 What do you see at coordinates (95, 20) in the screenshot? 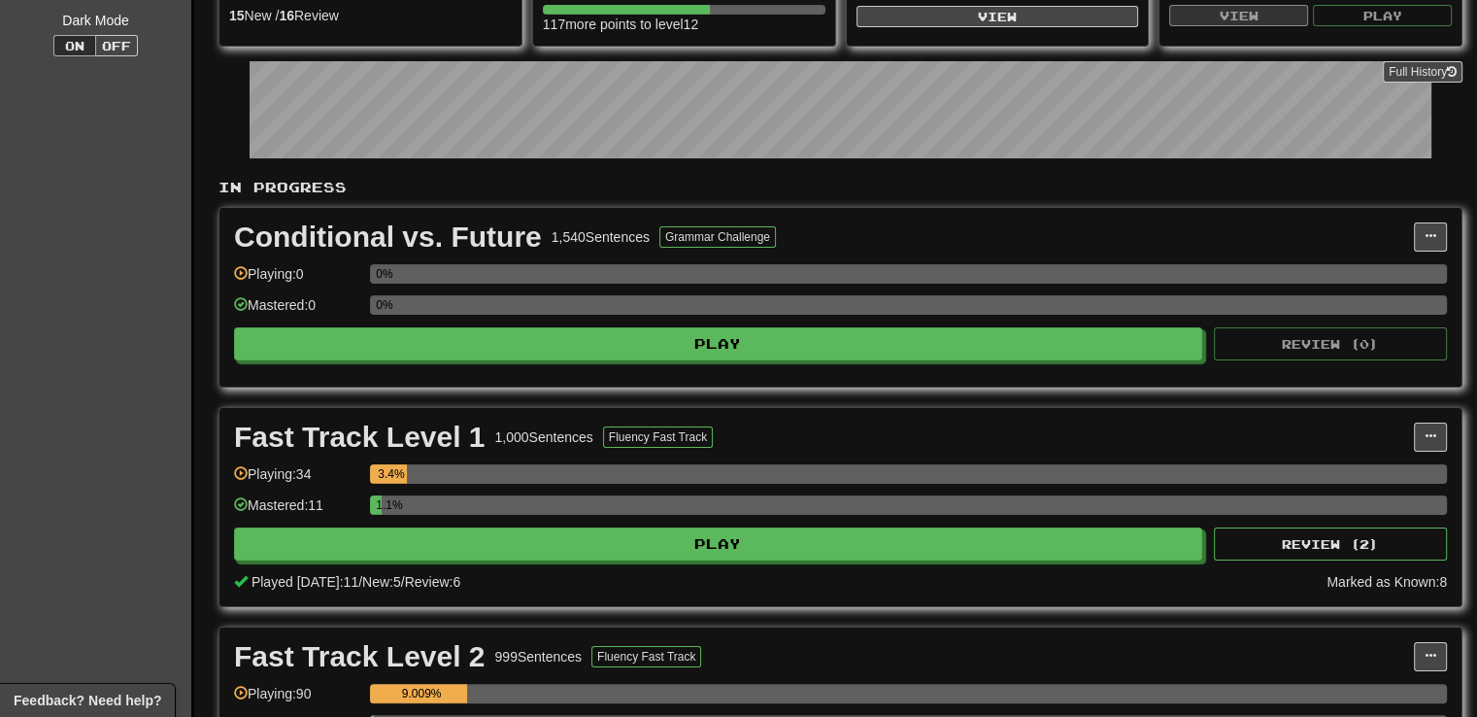
I see `div: Dark Mode` at bounding box center [95, 20].